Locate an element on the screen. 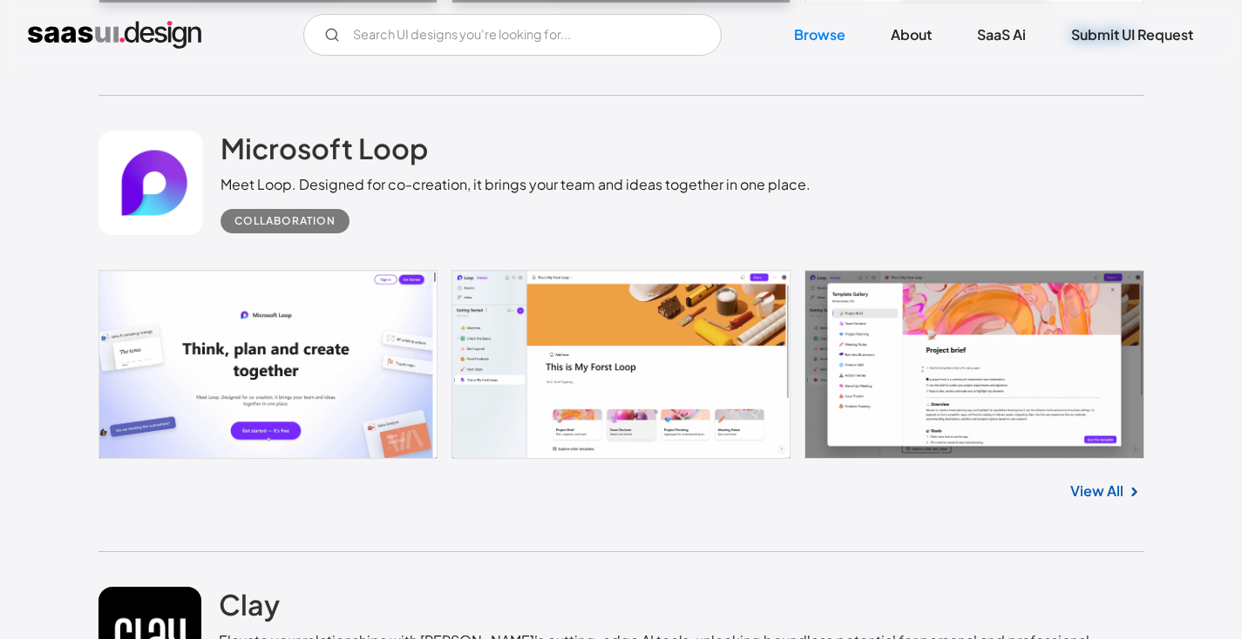 The height and width of the screenshot is (639, 1242). a: About is located at coordinates (910, 35).